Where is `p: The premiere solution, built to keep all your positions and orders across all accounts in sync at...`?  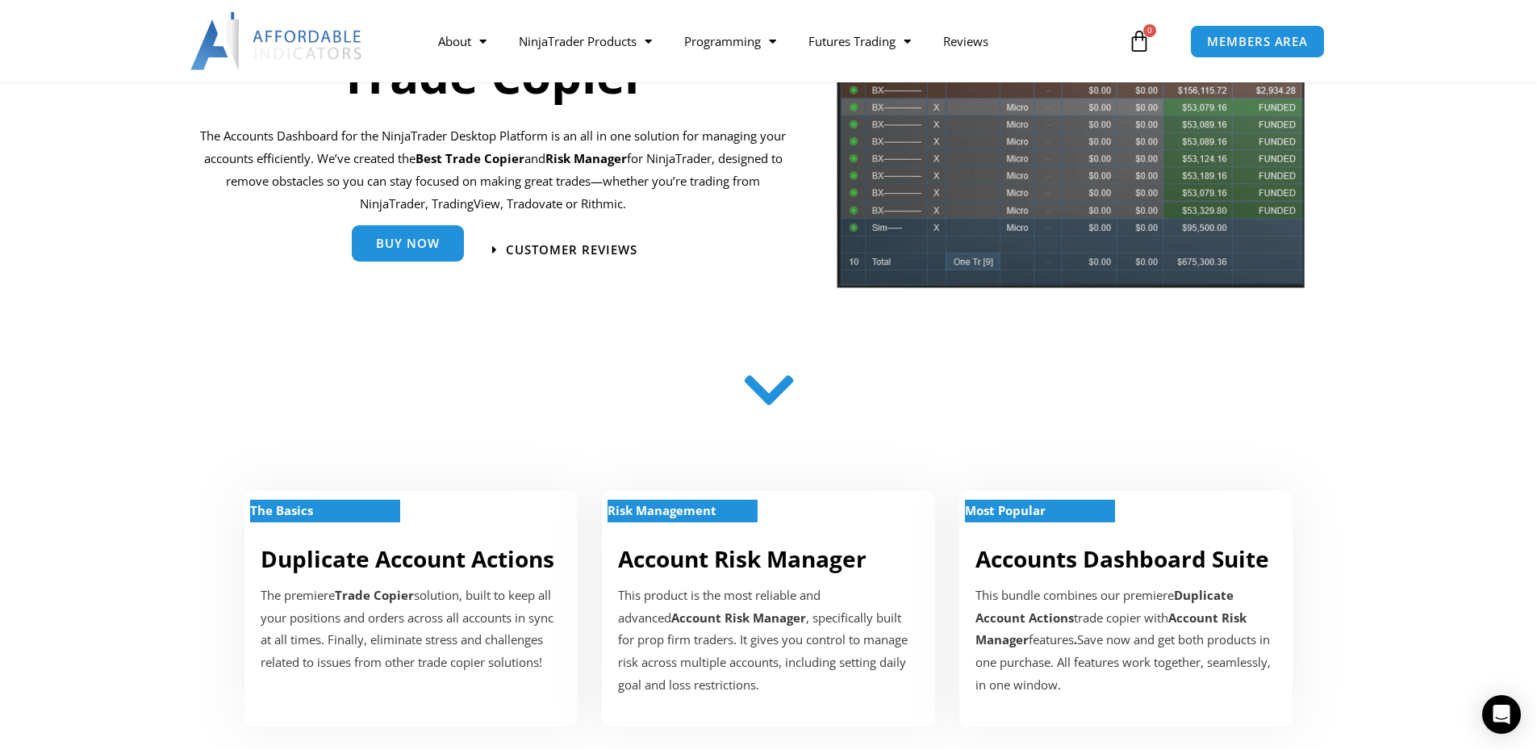 p: The premiere solution, built to keep all your positions and orders across all accounts in sync at... is located at coordinates (411, 629).